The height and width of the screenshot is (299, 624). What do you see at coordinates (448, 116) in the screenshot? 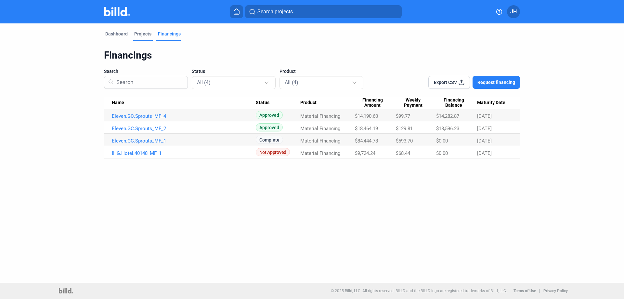
I see `span: $14,282.87` at bounding box center [448, 116].